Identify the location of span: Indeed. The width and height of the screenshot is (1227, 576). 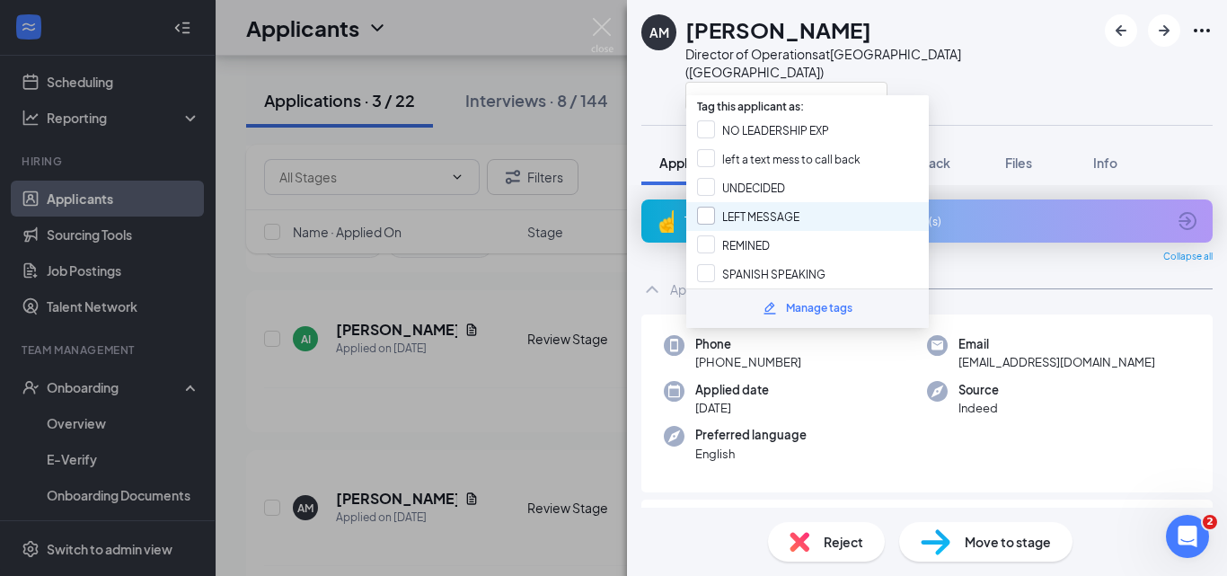
(978, 408).